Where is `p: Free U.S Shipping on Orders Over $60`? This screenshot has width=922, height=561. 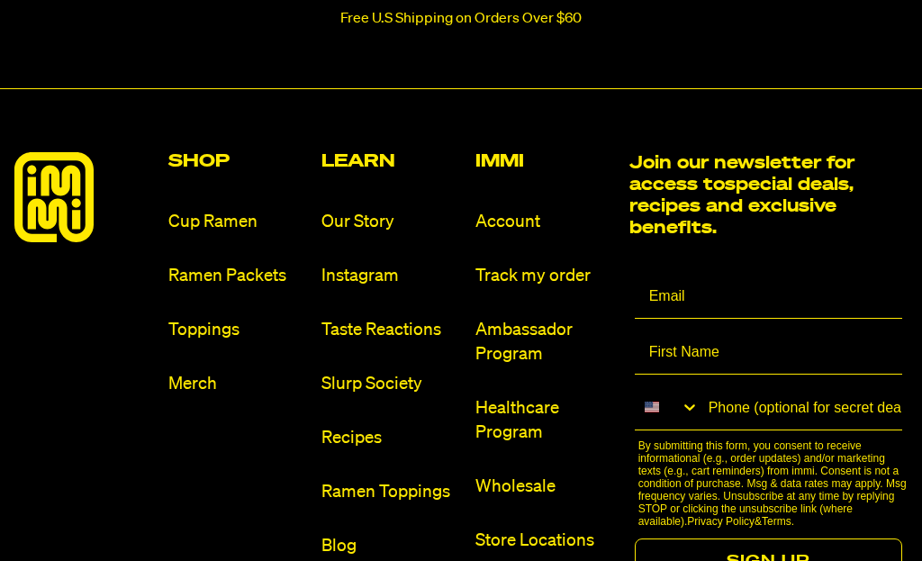 p: Free U.S Shipping on Orders Over $60 is located at coordinates (461, 19).